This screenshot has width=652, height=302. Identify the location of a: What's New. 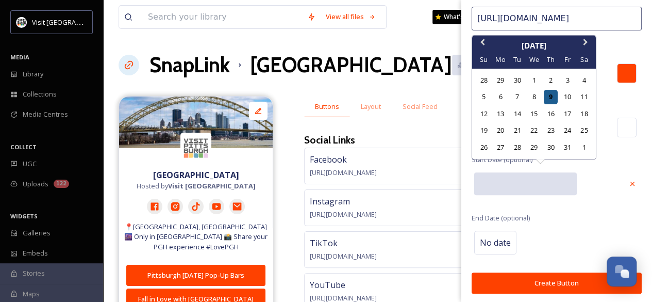
(458, 17).